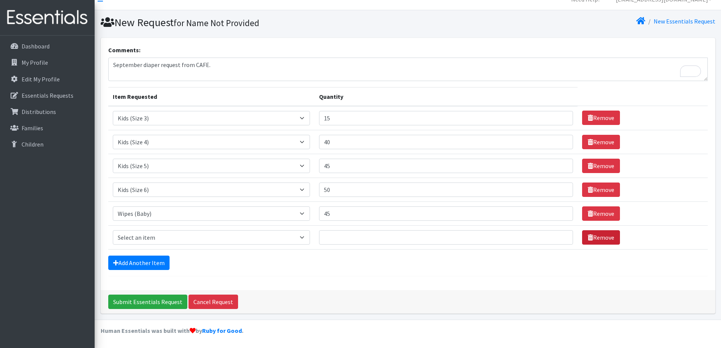 This screenshot has height=348, width=721. Describe the element at coordinates (684, 21) in the screenshot. I see `a: New Essentials Request` at that location.